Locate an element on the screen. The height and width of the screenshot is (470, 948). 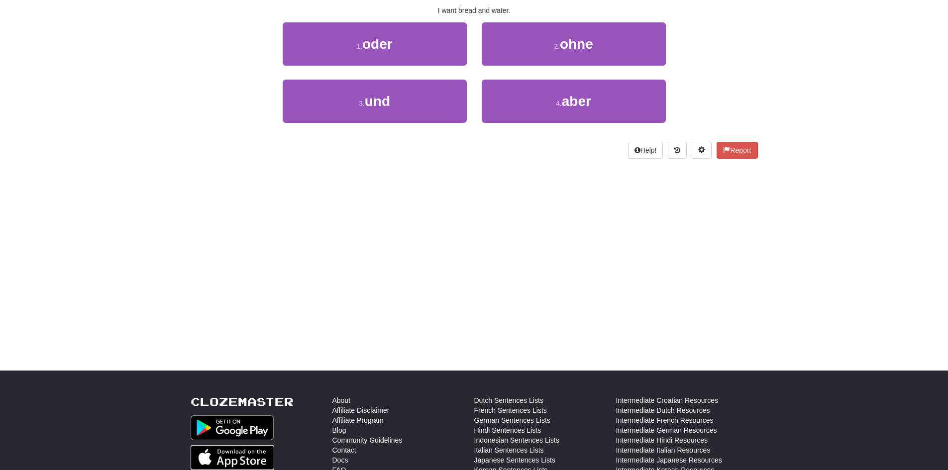
a: German Sentences Lists is located at coordinates (512, 420).